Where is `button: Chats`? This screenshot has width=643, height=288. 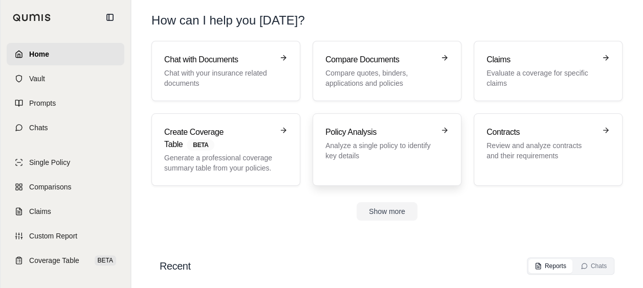
button: Chats is located at coordinates (593, 266).